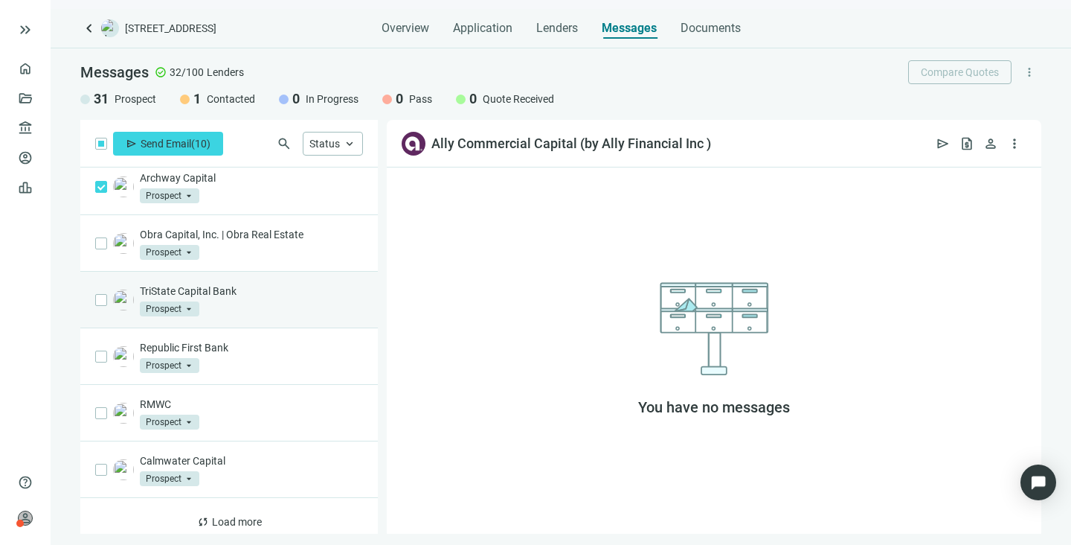 Image resolution: width=1071 pixels, height=545 pixels. Describe the element at coordinates (967, 144) in the screenshot. I see `button: request_quote` at that location.